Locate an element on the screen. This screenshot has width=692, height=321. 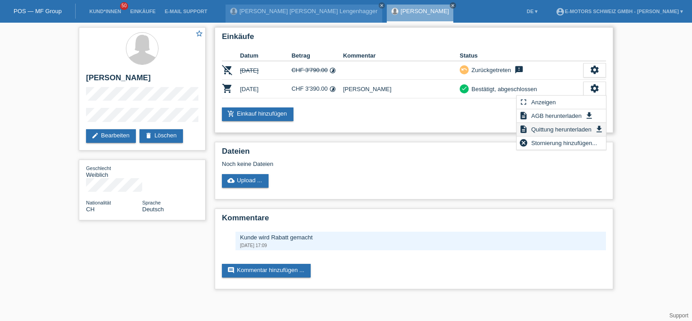
i: check is located at coordinates (465, 88).